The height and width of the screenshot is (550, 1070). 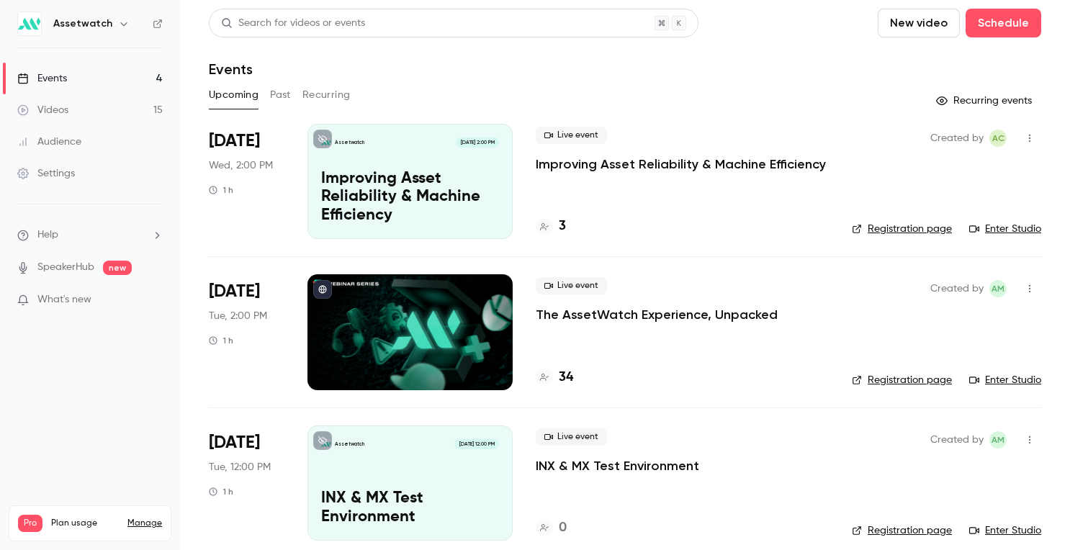 What do you see at coordinates (985, 101) in the screenshot?
I see `button: Recurring events` at bounding box center [985, 101].